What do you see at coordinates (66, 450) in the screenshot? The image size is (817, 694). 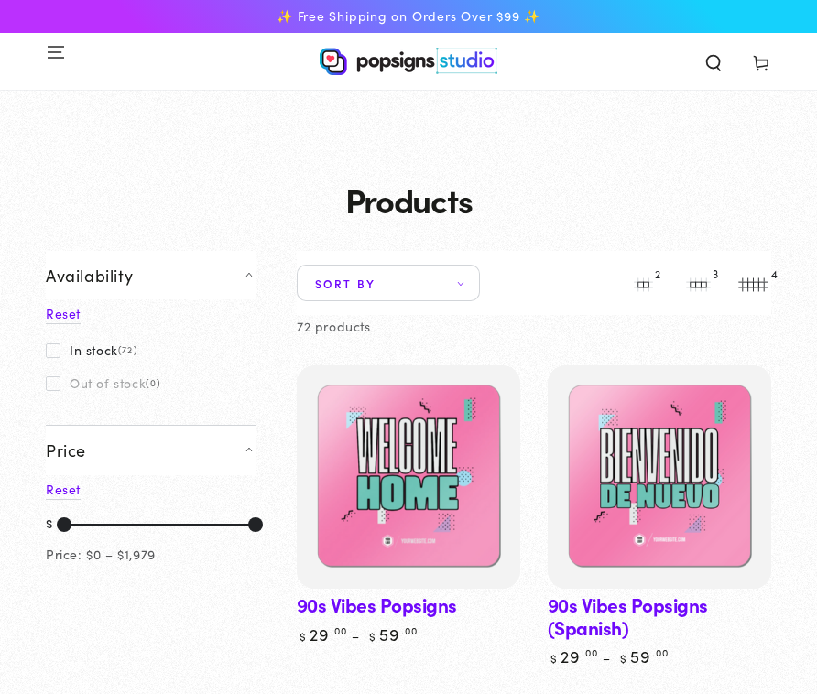 I see `span: Price` at bounding box center [66, 450].